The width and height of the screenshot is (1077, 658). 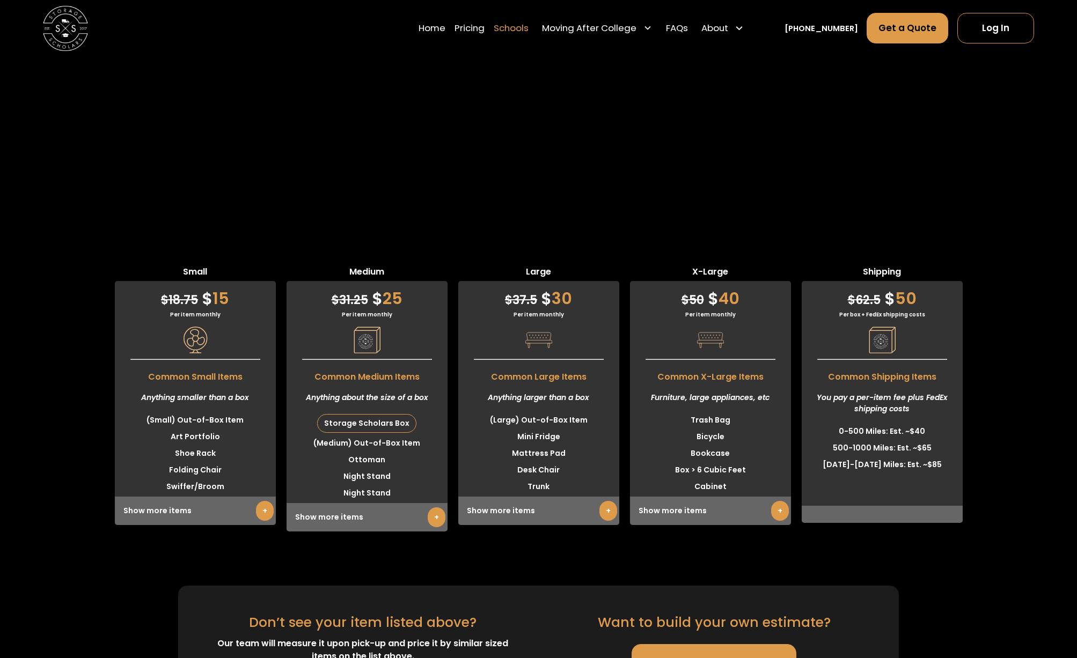 What do you see at coordinates (995, 28) in the screenshot?
I see `a: Log In` at bounding box center [995, 28].